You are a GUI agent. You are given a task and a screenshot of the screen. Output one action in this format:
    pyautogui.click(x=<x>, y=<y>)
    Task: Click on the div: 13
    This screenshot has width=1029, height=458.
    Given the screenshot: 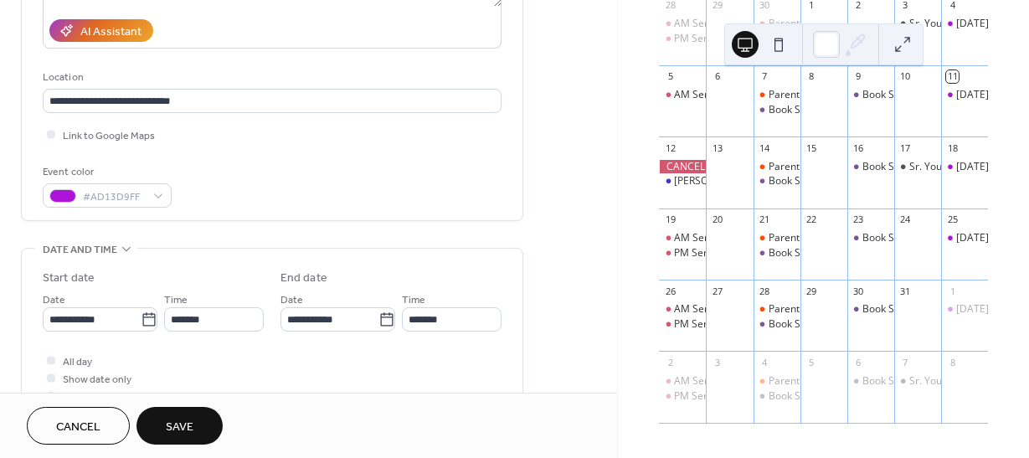 What is the action you would take?
    pyautogui.click(x=716, y=147)
    